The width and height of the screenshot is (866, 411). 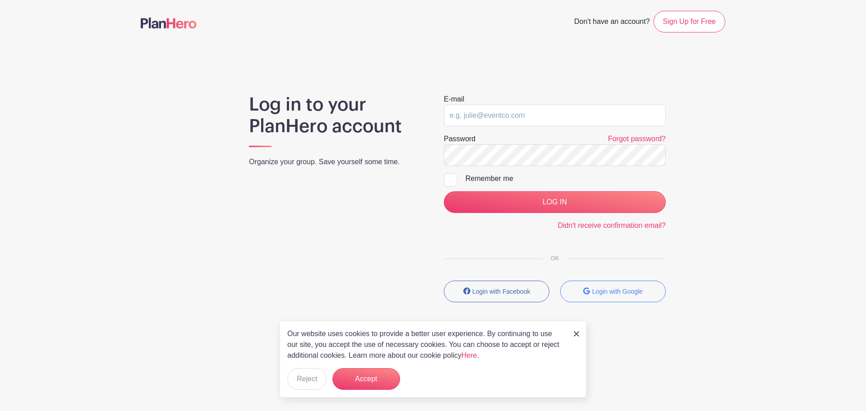 What do you see at coordinates (555, 259) in the screenshot?
I see `span: OR` at bounding box center [555, 259].